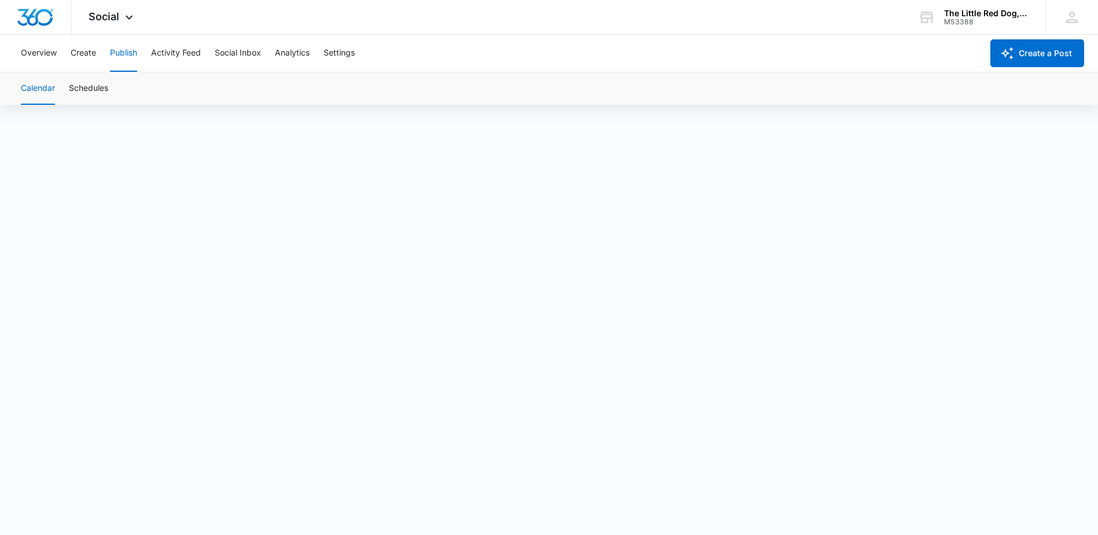  Describe the element at coordinates (176, 53) in the screenshot. I see `button: Activity Feed` at that location.